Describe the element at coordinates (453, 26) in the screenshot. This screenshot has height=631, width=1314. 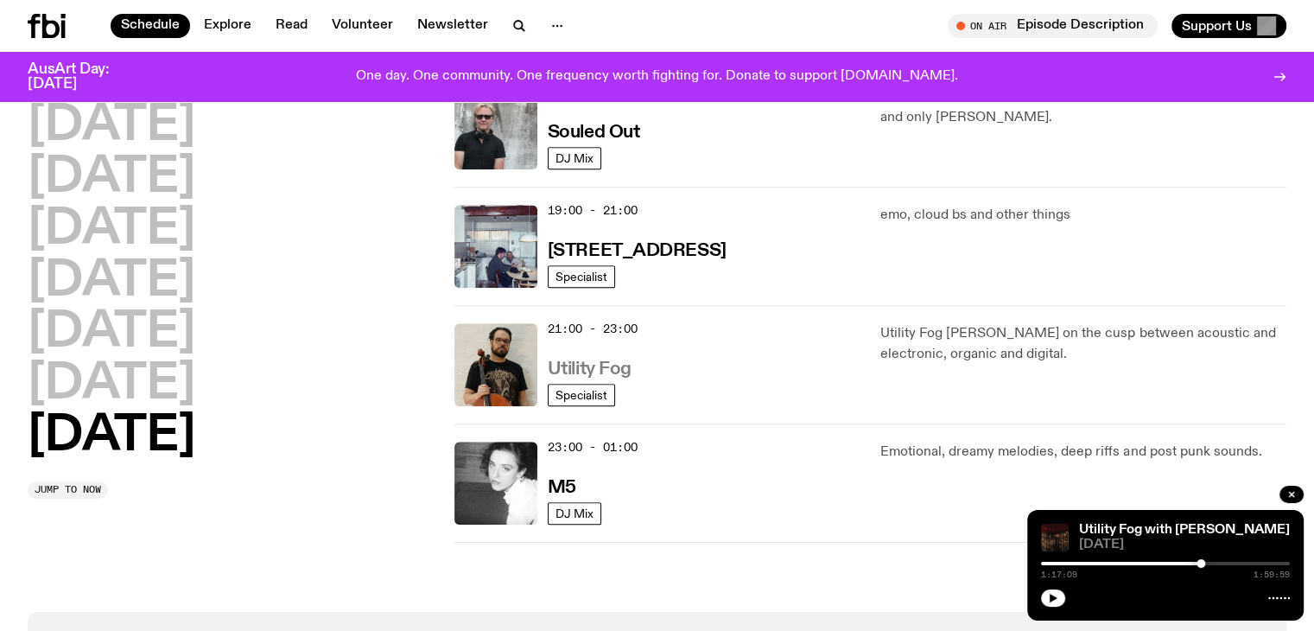
I see `a: Newsletter` at that location.